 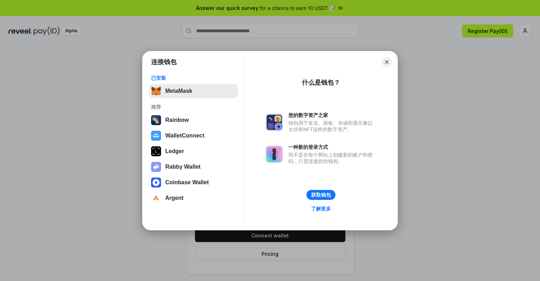 I want to click on div: 什么是钱包？, so click(x=321, y=82).